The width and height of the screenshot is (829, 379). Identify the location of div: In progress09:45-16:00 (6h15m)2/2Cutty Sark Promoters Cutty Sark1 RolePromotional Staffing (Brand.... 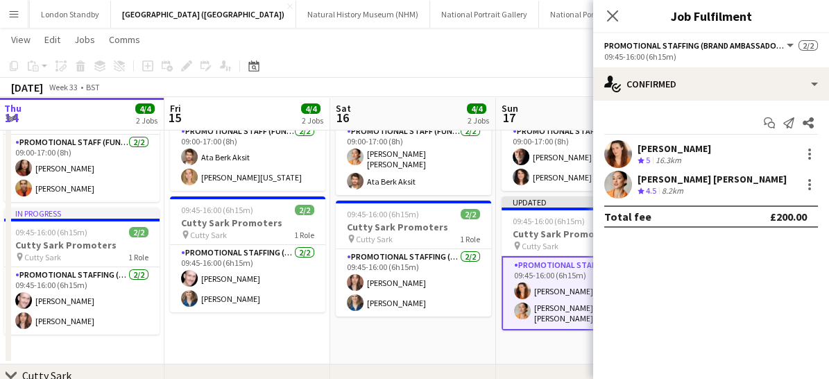
(82, 271).